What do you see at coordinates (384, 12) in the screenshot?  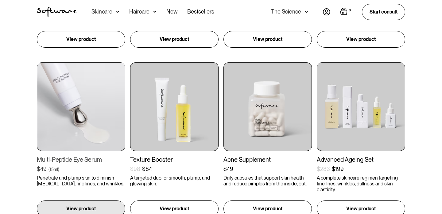 I see `a: Start consult` at bounding box center [384, 12].